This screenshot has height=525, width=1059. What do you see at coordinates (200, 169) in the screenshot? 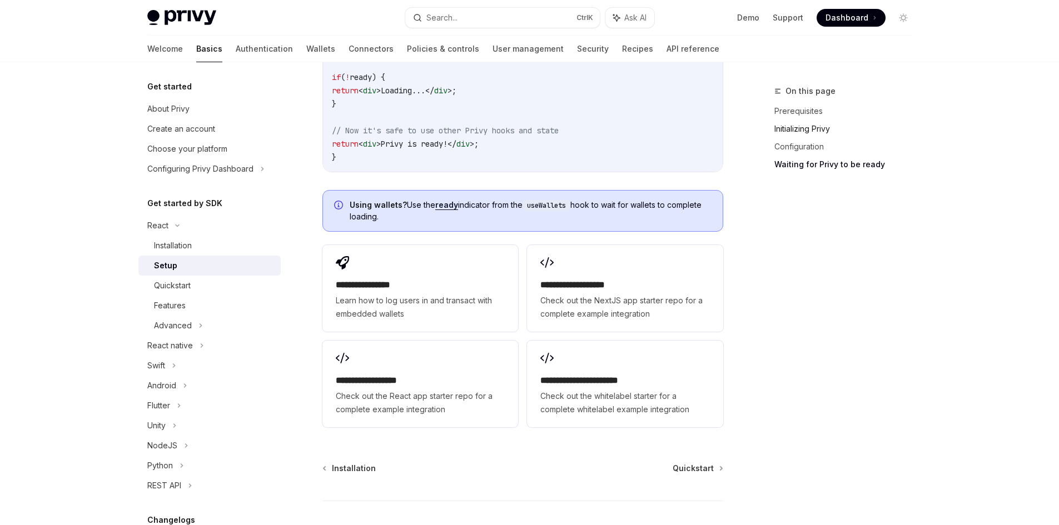
I see `div: Configuring Privy Dashboard` at bounding box center [200, 169].